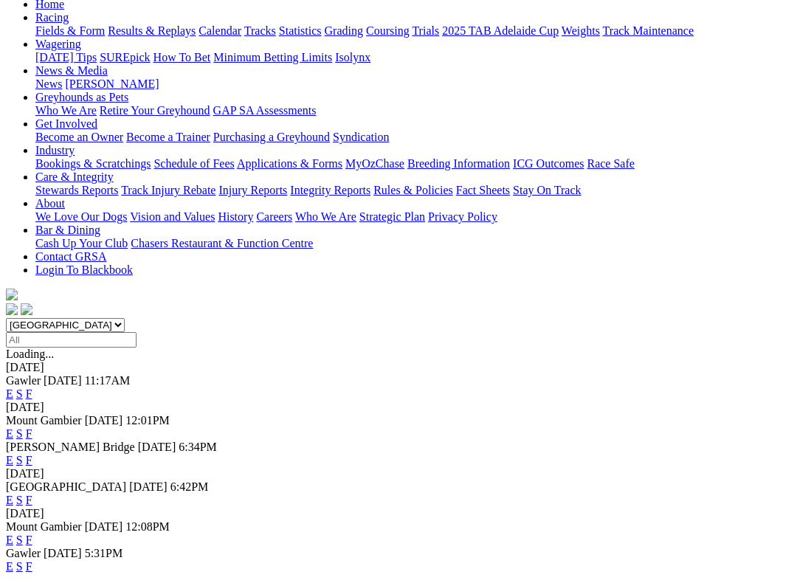 This screenshot has width=797, height=583. What do you see at coordinates (151, 30) in the screenshot?
I see `a: Results & Replays` at bounding box center [151, 30].